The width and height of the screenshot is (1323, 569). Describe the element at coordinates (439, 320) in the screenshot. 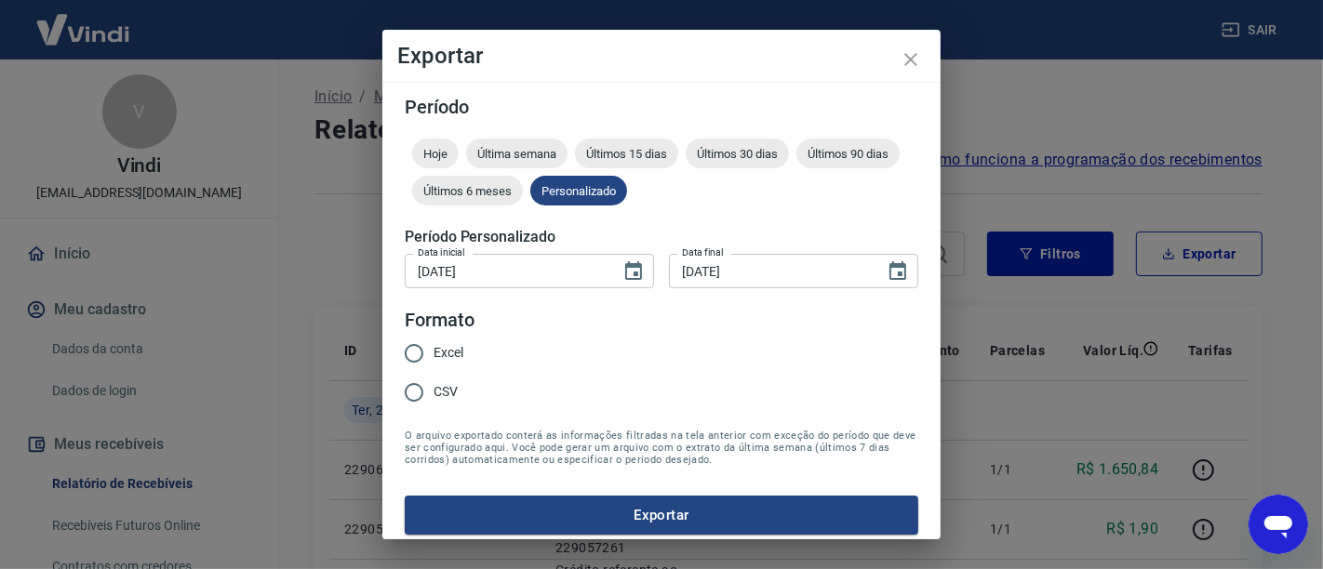

I see `legend: Formato` at that location.